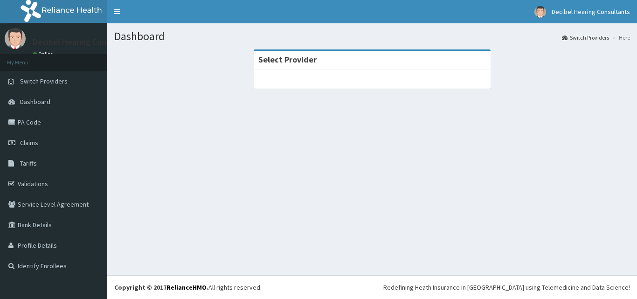 This screenshot has height=299, width=637. I want to click on a: Online, so click(44, 54).